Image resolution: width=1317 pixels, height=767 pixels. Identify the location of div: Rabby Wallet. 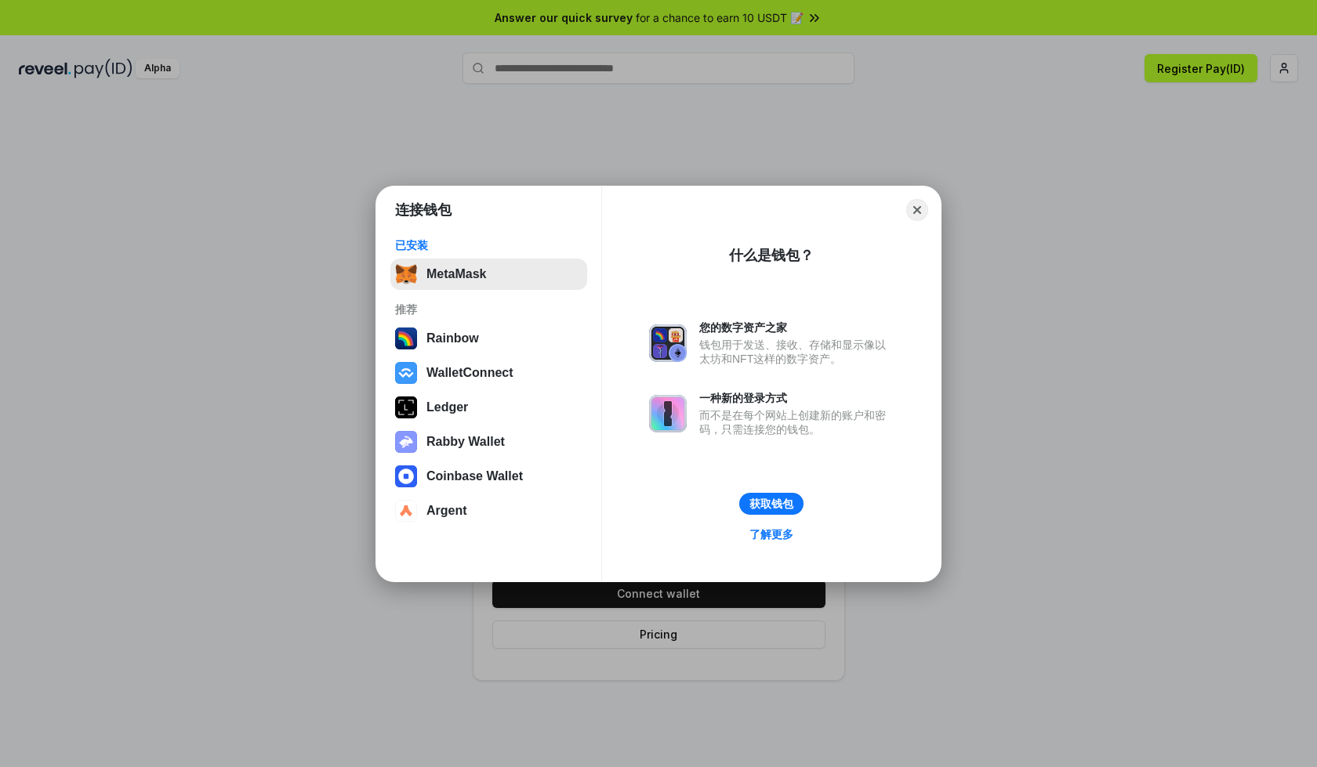
(466, 442).